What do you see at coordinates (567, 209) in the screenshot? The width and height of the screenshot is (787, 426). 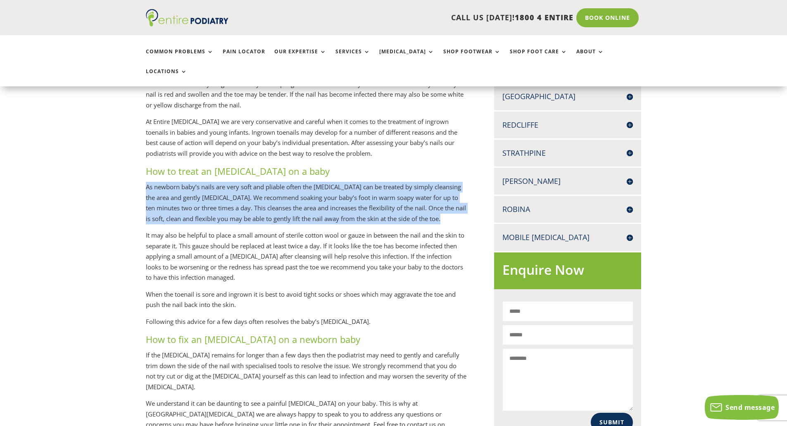 I see `h4: Robina` at bounding box center [567, 209].